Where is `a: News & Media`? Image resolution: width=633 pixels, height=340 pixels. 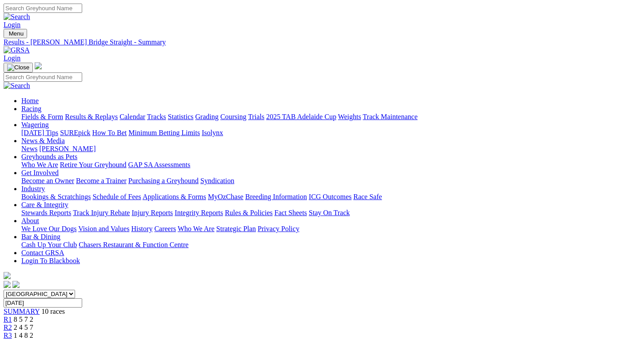
a: News & Media is located at coordinates (43, 140).